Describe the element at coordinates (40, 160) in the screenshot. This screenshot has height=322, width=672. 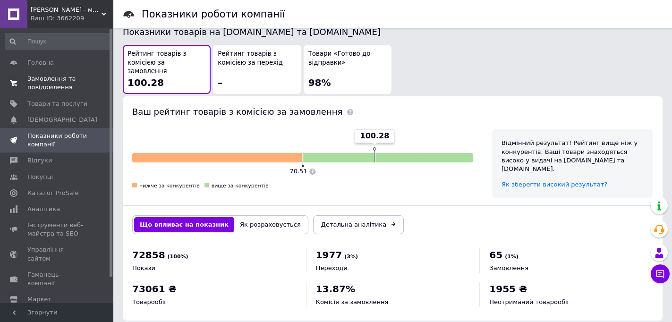
I see `span: Відгуки` at that location.